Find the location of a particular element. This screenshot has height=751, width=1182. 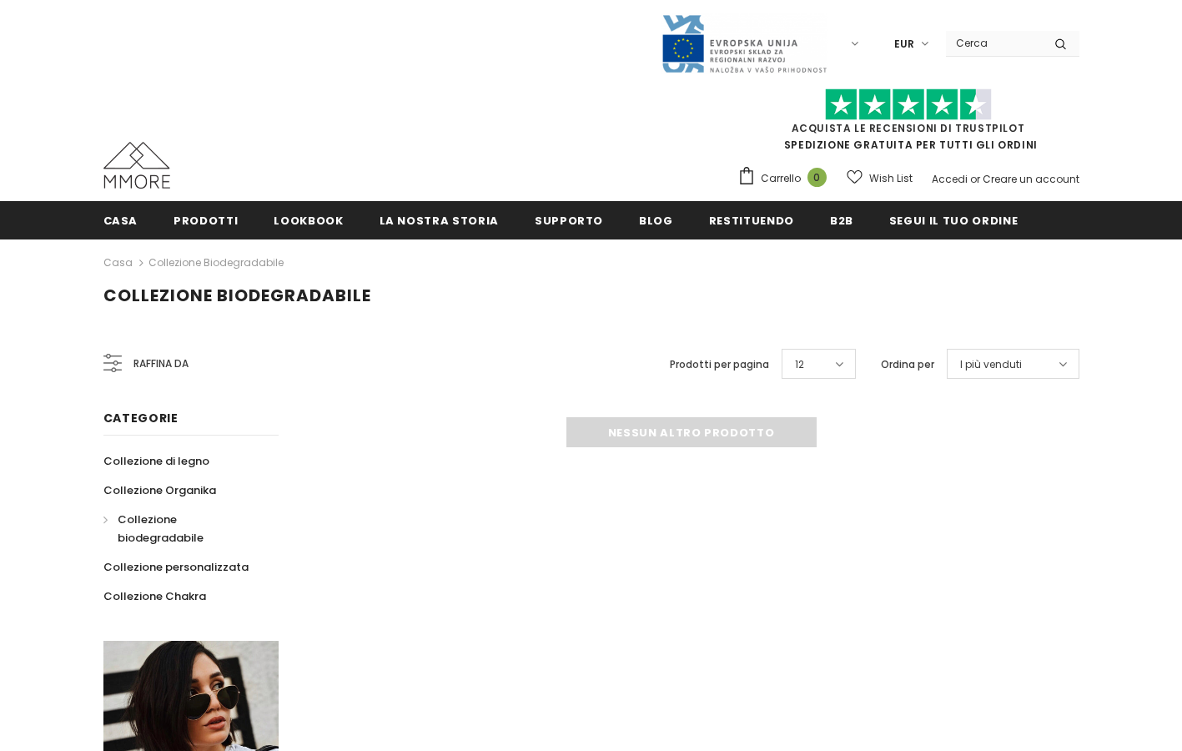

a: La nostra storia is located at coordinates (439, 219).